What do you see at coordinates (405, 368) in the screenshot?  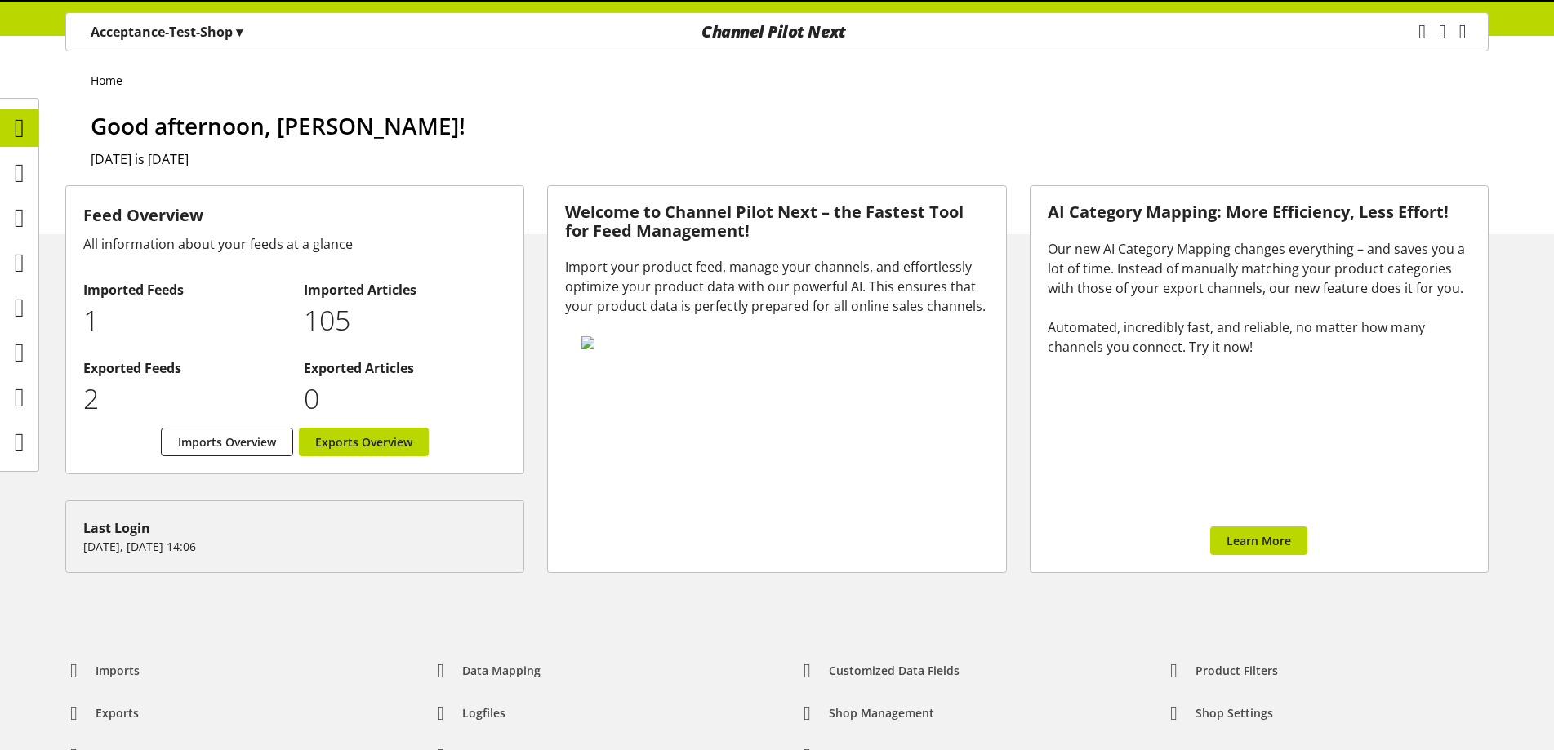 I see `h2: Exported Articles` at bounding box center [405, 368].